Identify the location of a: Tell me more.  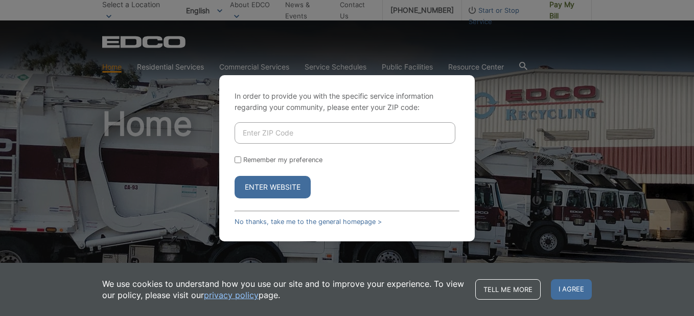
(508, 289).